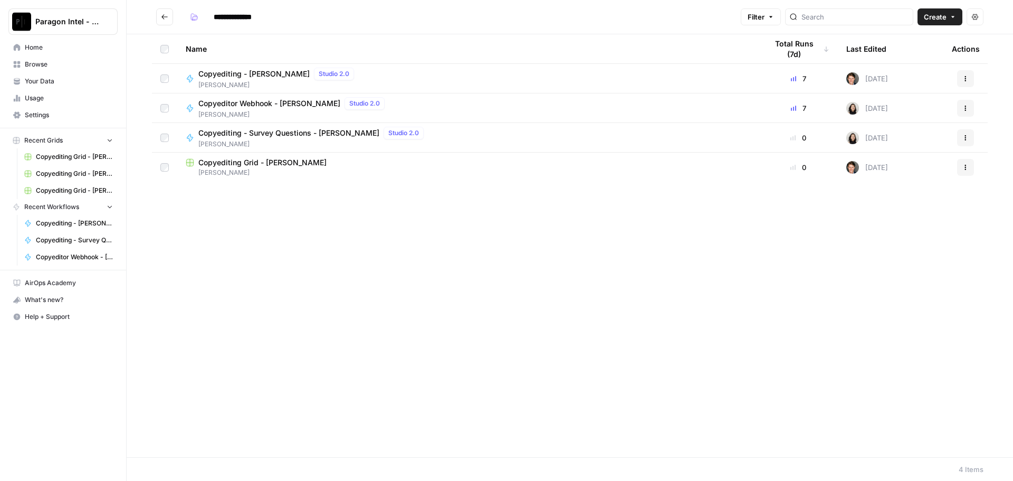 The height and width of the screenshot is (481, 1013). Describe the element at coordinates (971, 469) in the screenshot. I see `div: 4 Items` at that location.